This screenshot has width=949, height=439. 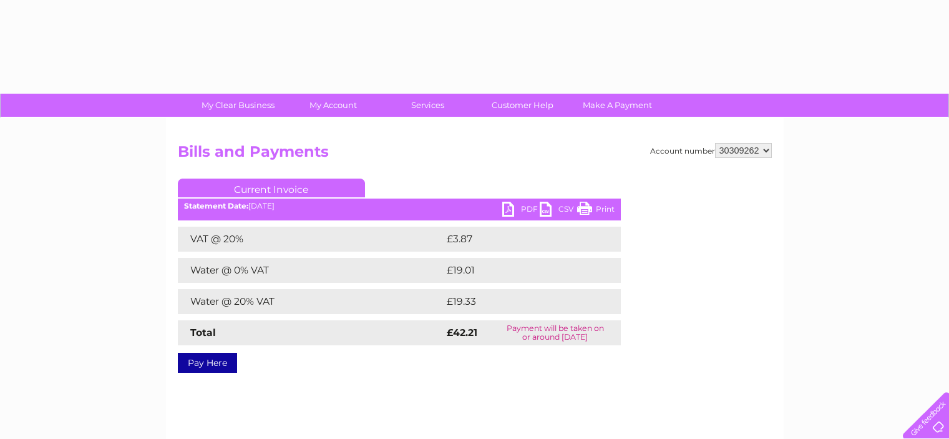 What do you see at coordinates (710, 150) in the screenshot?
I see `div: Account number` at bounding box center [710, 150].